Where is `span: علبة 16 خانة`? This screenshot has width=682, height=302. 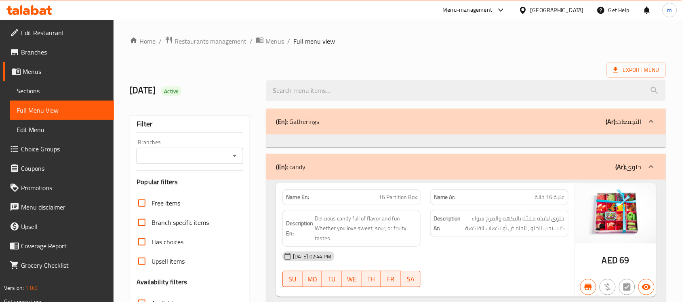 span: علبة 16 خانة is located at coordinates (550, 197).